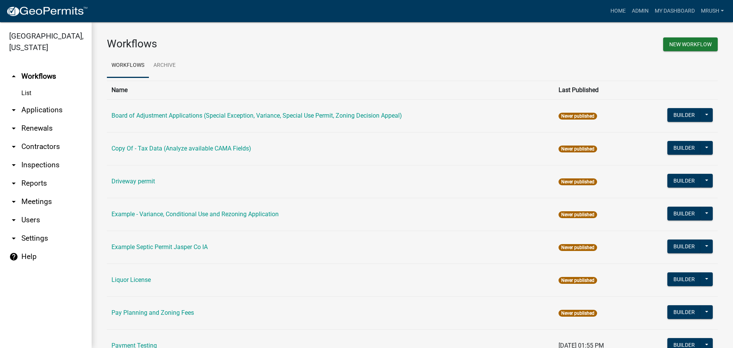  I want to click on a: Copy Of - Tax Data (Analyze available CAMA Fields), so click(181, 148).